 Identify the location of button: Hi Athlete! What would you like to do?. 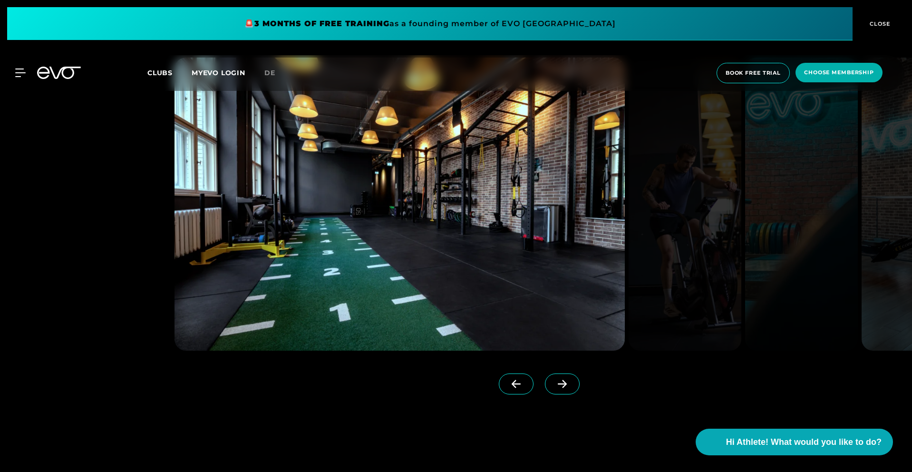
(794, 442).